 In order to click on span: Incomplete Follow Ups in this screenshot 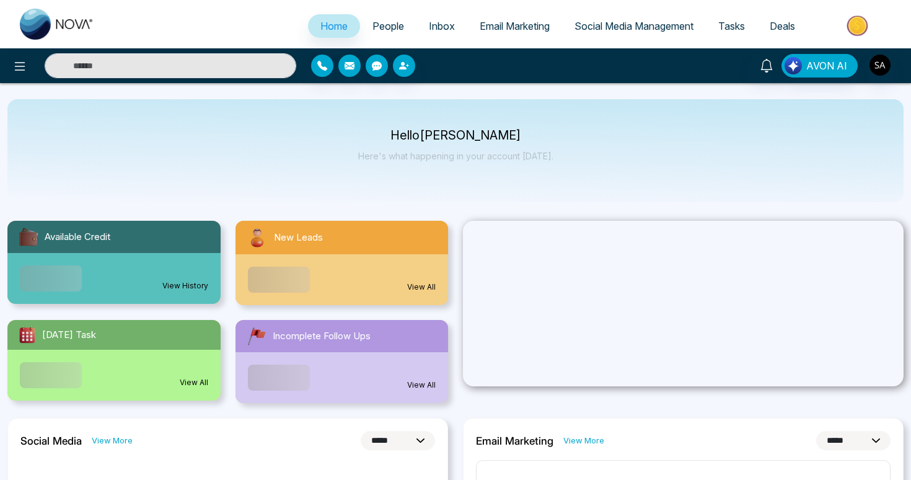, I will do `click(322, 336)`.